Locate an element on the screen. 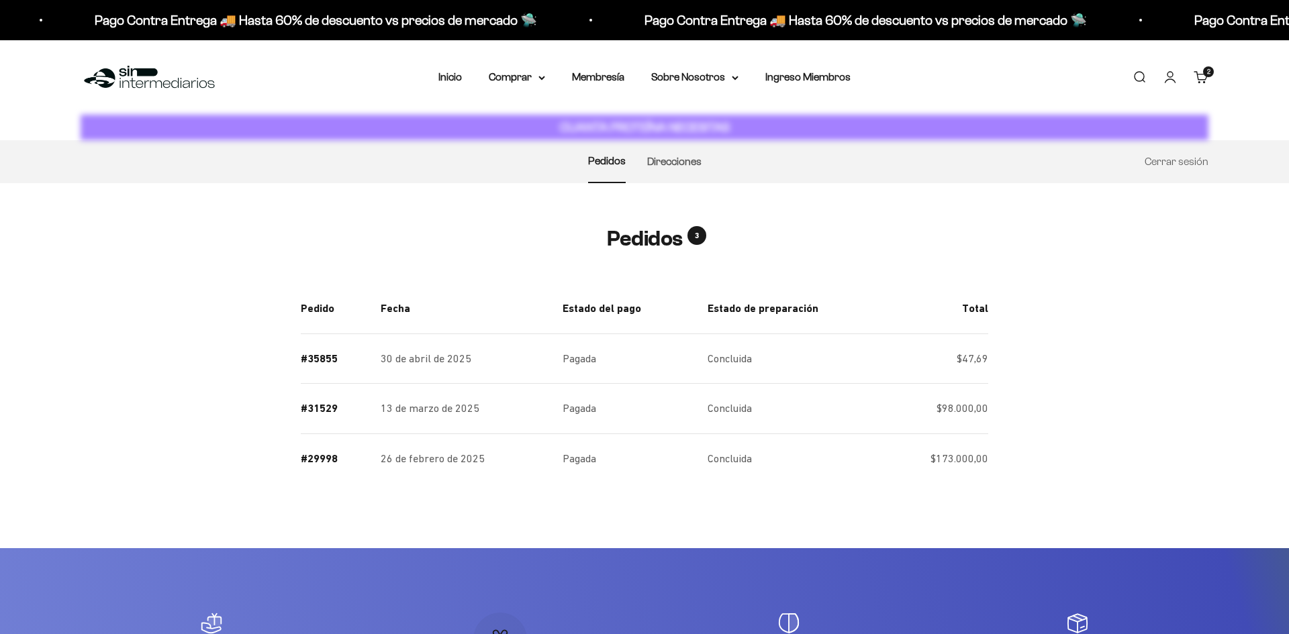 The image size is (1289, 634). a: Direcciones is located at coordinates (674, 161).